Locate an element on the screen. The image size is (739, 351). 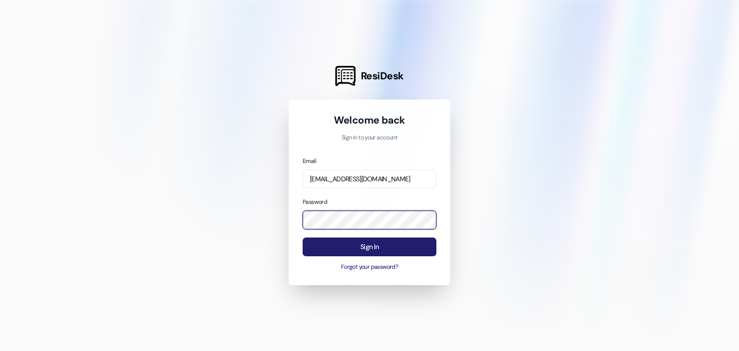
button: Sign In is located at coordinates (369, 247).